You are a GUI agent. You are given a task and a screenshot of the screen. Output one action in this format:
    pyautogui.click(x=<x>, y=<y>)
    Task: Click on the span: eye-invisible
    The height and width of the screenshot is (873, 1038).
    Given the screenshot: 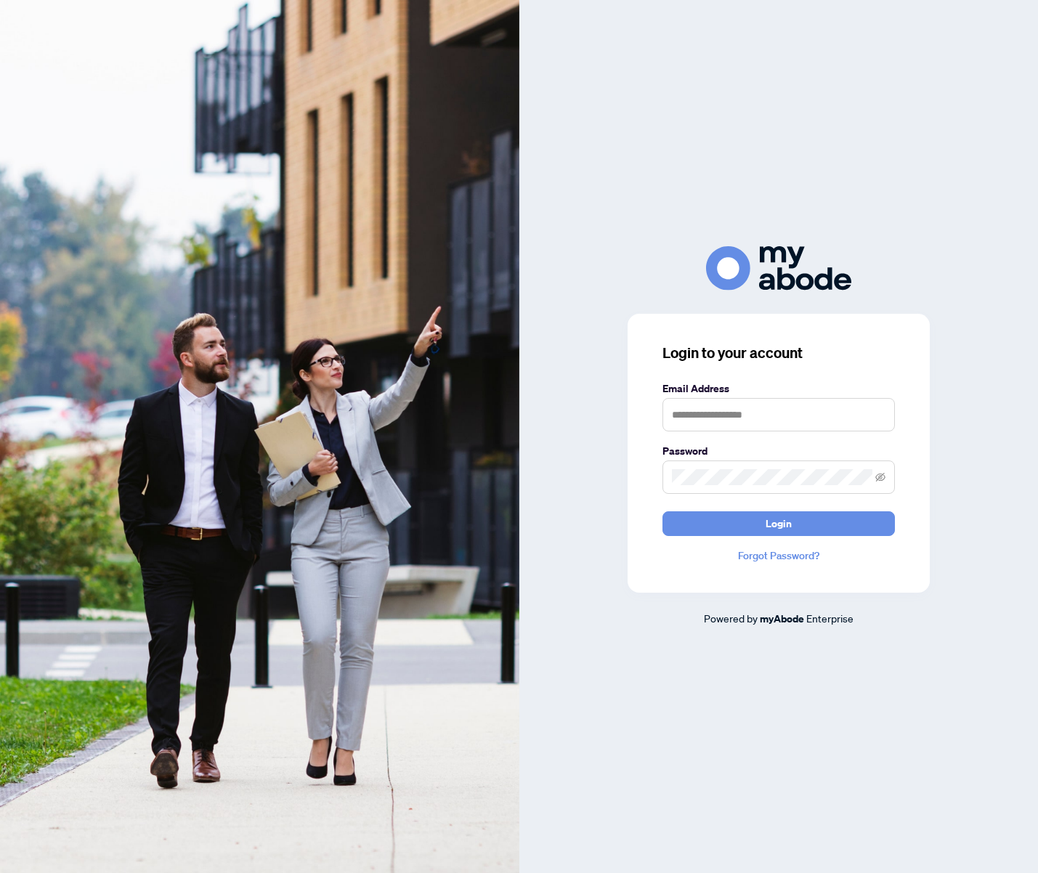 What is the action you would take?
    pyautogui.click(x=881, y=477)
    